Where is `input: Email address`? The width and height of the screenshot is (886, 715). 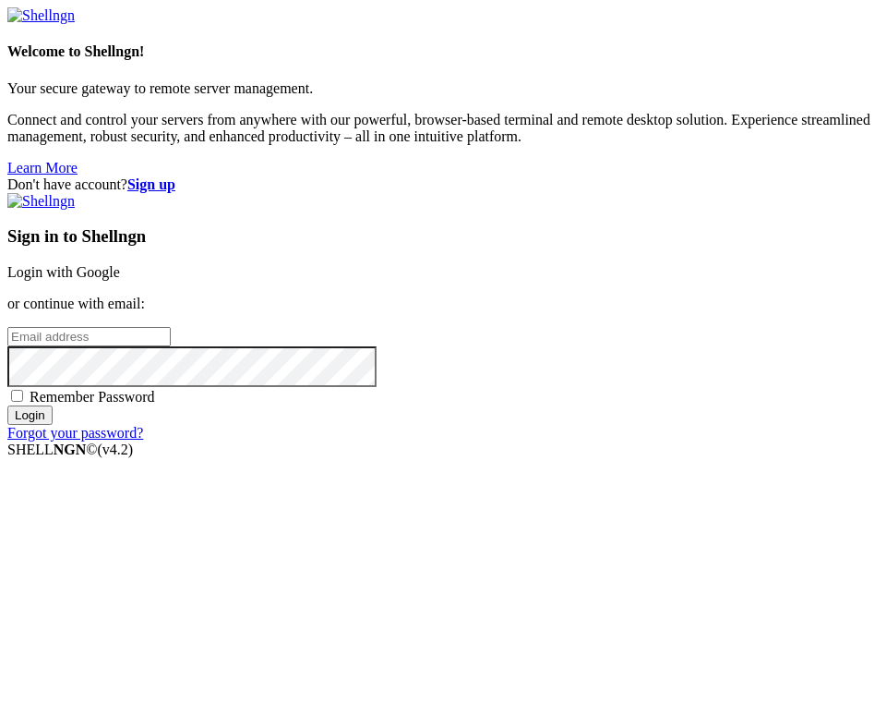 input: Email address is located at coordinates (89, 336).